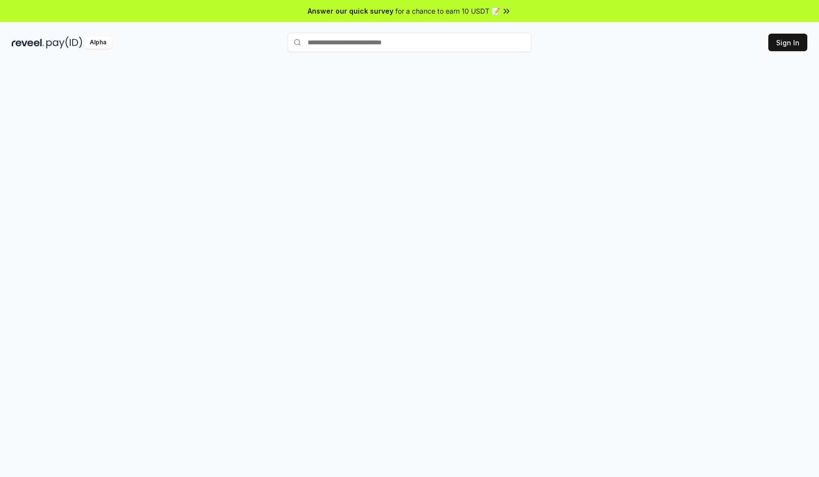 This screenshot has height=477, width=819. What do you see at coordinates (788, 42) in the screenshot?
I see `button: Sign In` at bounding box center [788, 42].